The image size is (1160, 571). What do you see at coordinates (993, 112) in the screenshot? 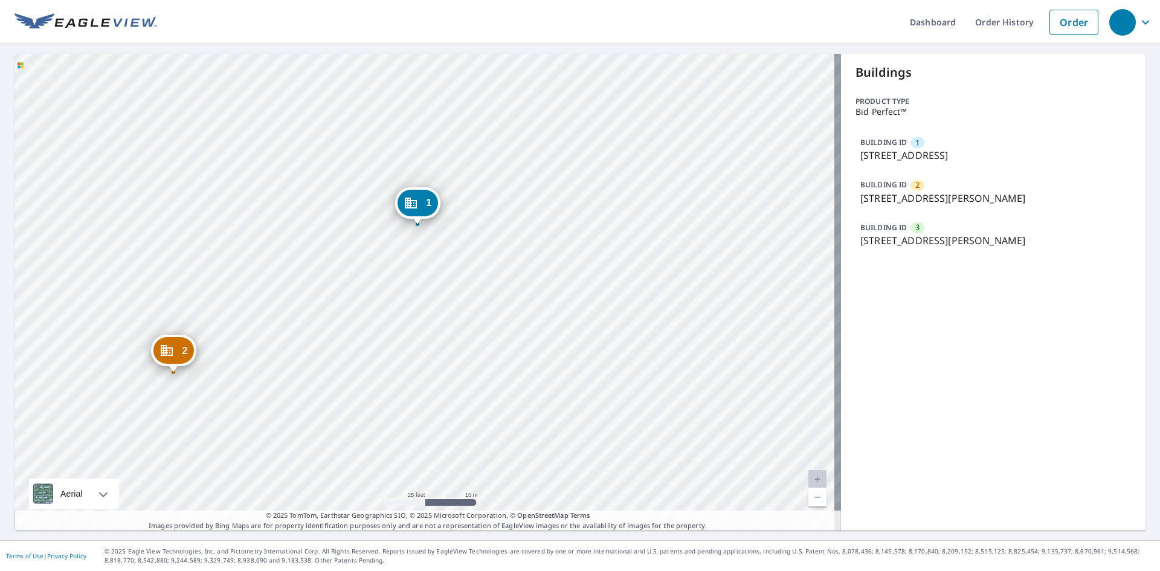
I see `p: Bid Perfect™` at bounding box center [993, 112].